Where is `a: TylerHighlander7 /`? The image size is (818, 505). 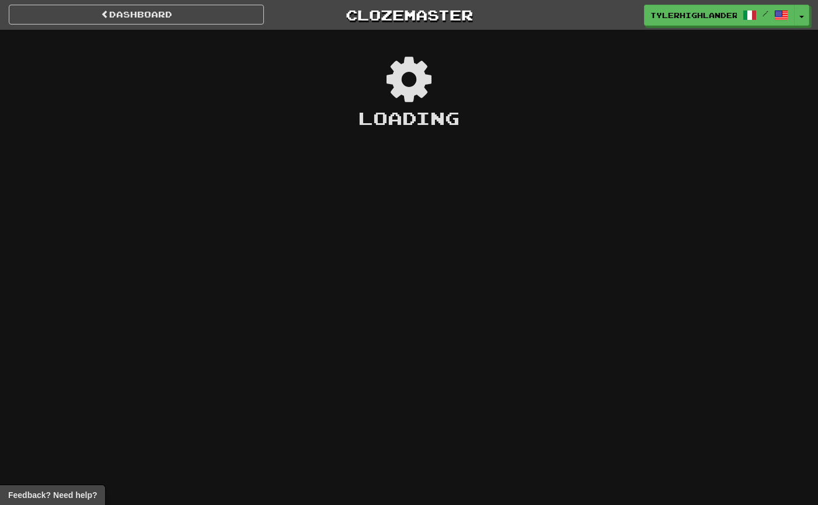
a: TylerHighlander7 / is located at coordinates (719, 15).